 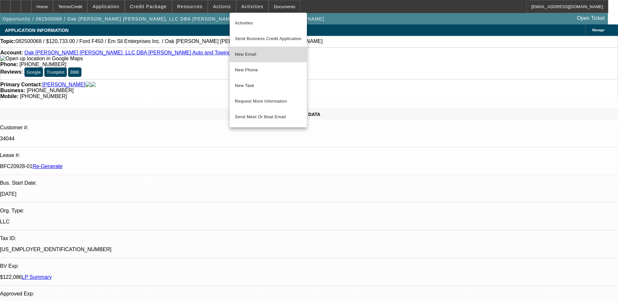 What do you see at coordinates (268, 23) in the screenshot?
I see `span: Activities` at bounding box center [268, 23].